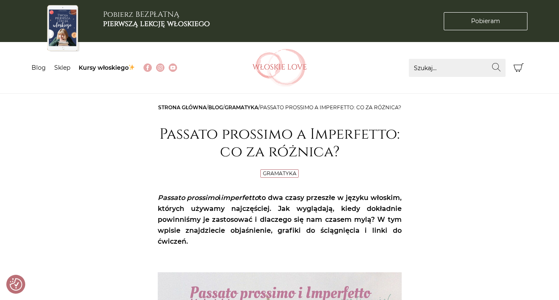  Describe the element at coordinates (519, 68) in the screenshot. I see `button: Koszyk` at that location.